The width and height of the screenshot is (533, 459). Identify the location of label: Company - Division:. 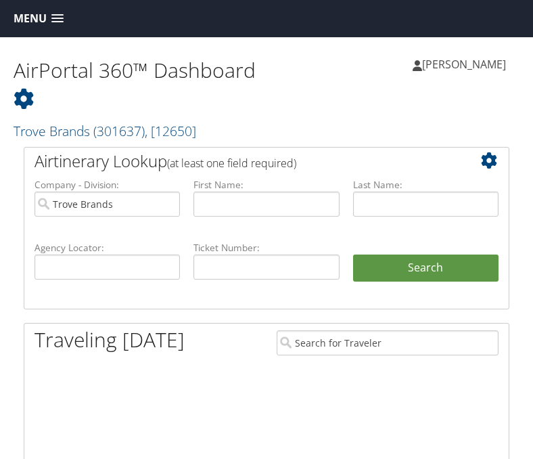
(107, 185).